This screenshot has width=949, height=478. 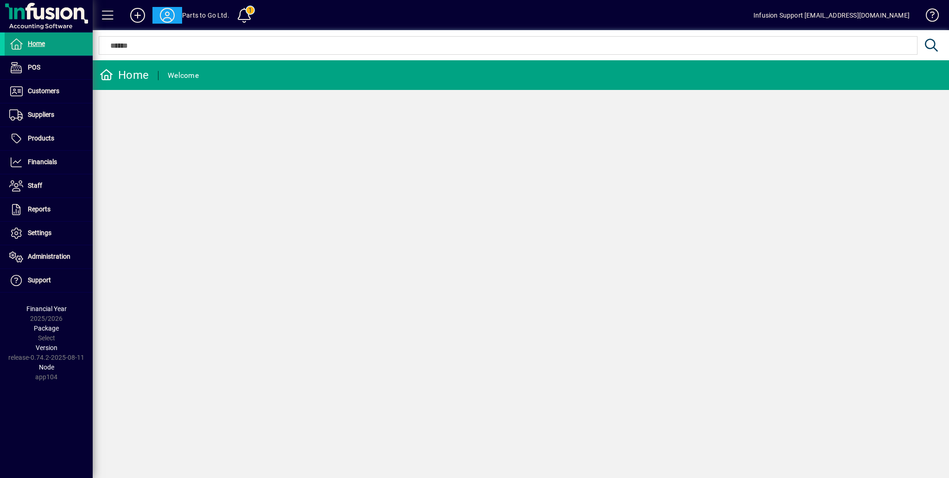 I want to click on a: Financials, so click(x=49, y=162).